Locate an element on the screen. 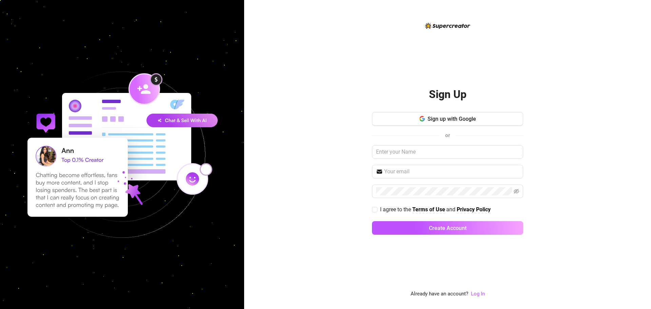 The image size is (651, 309). button: Sign up with Google is located at coordinates (448, 119).